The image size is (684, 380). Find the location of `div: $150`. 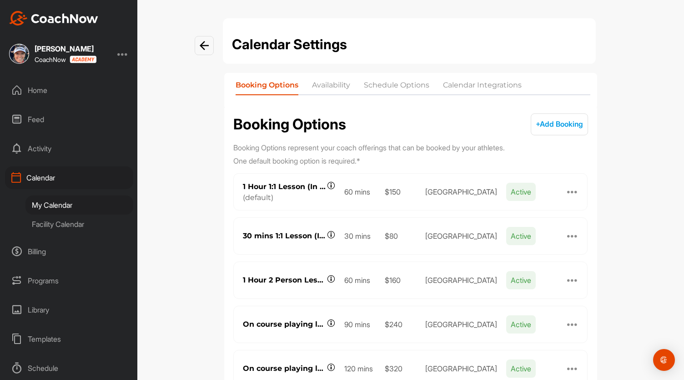

div: $150 is located at coordinates (400, 192).